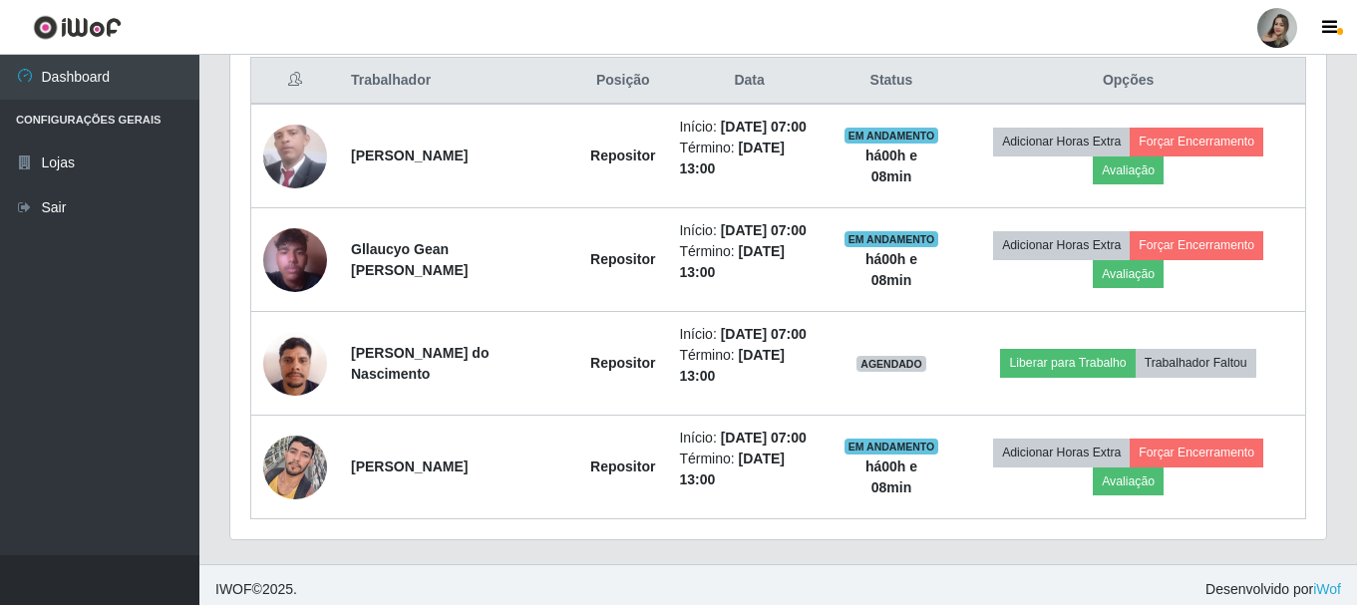 This screenshot has height=605, width=1357. What do you see at coordinates (622, 81) in the screenshot?
I see `th: Posição` at bounding box center [622, 81].